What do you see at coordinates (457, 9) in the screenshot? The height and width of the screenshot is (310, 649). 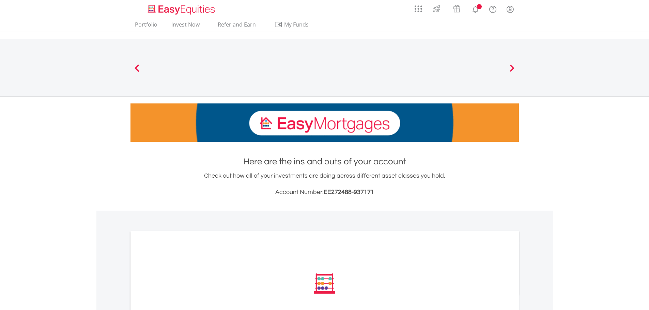 I see `img: vouchers-v2.svg` at bounding box center [457, 9].